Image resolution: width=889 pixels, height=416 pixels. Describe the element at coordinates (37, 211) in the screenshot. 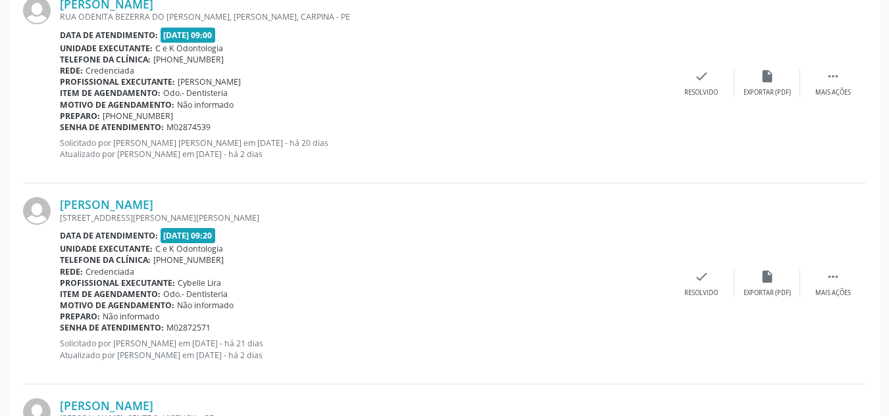

I see `img: img` at that location.